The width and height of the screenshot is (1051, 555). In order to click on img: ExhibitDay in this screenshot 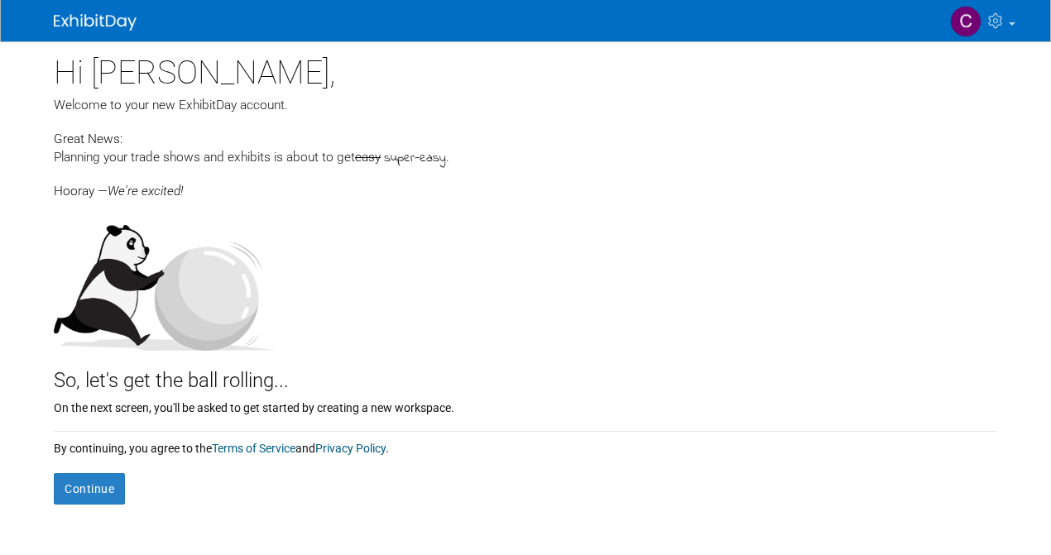, I will do `click(95, 22)`.